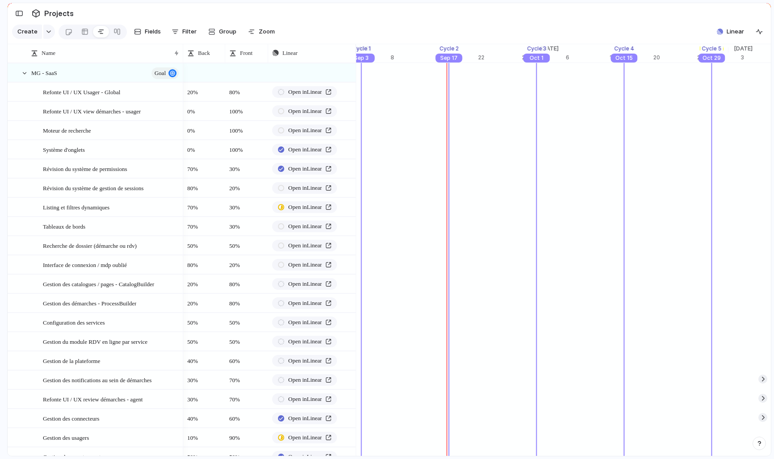 This screenshot has width=774, height=459. Describe the element at coordinates (147, 32) in the screenshot. I see `button: Fields` at that location.